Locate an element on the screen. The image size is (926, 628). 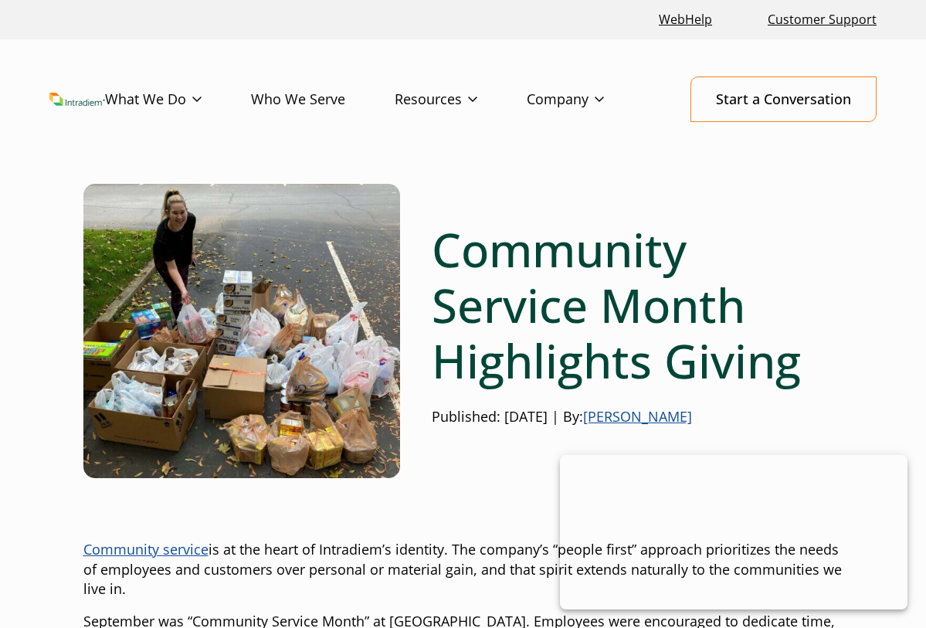
a: Link to homepage of Intradiem is located at coordinates (77, 100).